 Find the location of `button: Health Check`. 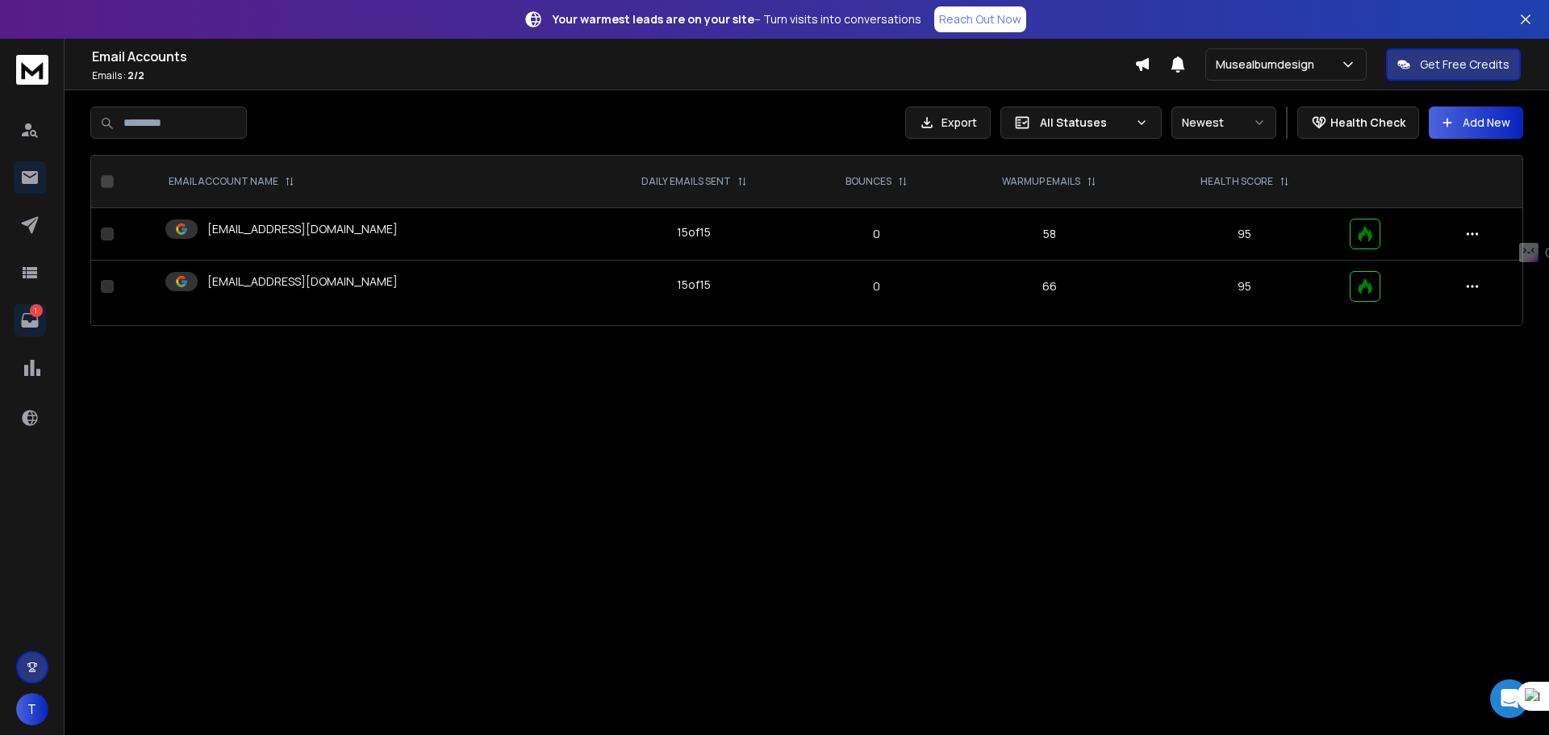

button: Health Check is located at coordinates (1358, 123).